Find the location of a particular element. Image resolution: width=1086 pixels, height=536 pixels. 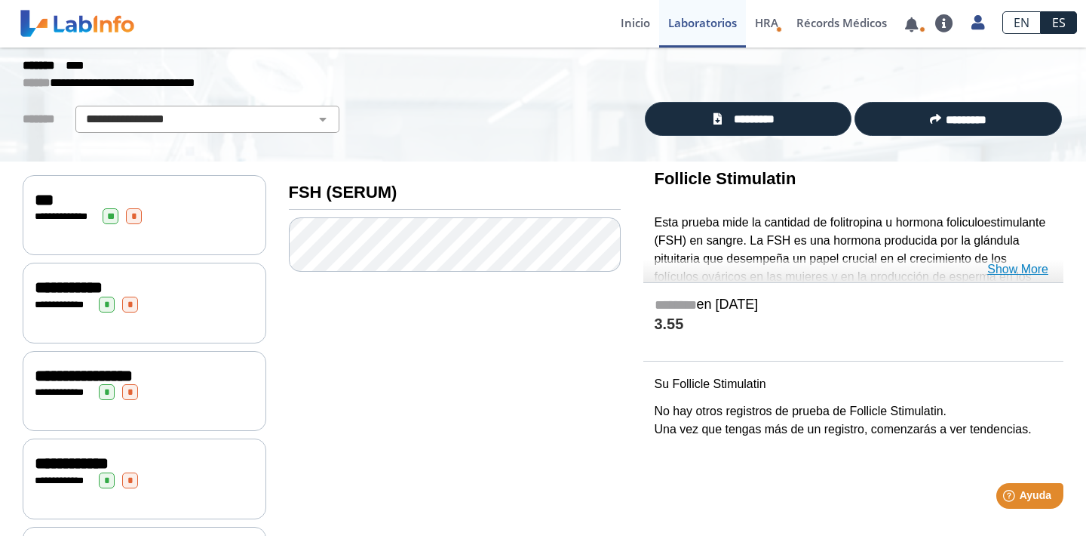

b: Follicle Stimulatin is located at coordinates (726, 178).